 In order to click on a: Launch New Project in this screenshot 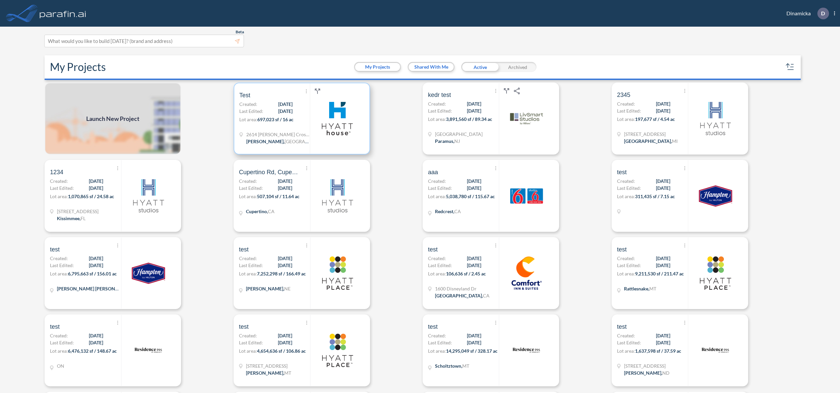, I will do `click(113, 118)`.